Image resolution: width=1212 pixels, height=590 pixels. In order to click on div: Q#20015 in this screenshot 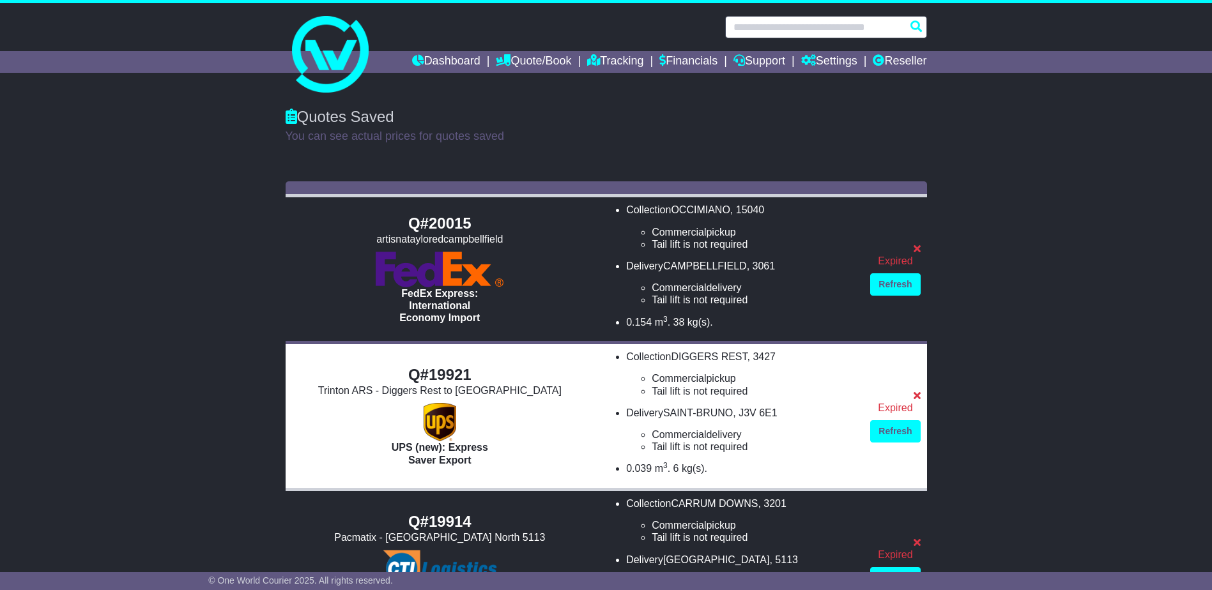, I will do `click(440, 224)`.